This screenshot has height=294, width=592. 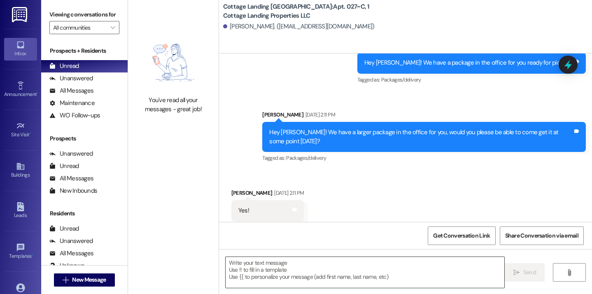 What do you see at coordinates (75, 115) in the screenshot?
I see `div: WO Follow-ups` at bounding box center [75, 115].